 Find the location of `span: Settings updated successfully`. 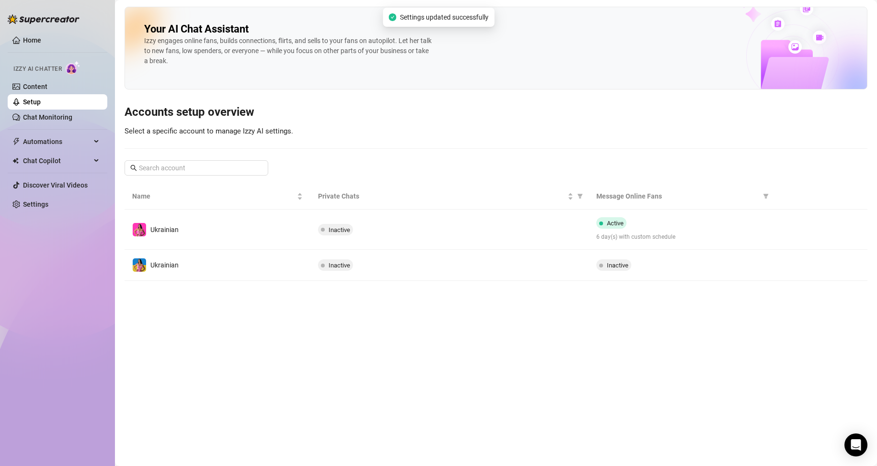

span: Settings updated successfully is located at coordinates (444, 17).